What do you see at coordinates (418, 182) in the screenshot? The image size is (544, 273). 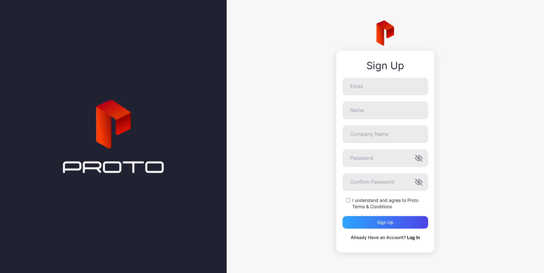 I see `button: Confirm Password` at bounding box center [418, 182].